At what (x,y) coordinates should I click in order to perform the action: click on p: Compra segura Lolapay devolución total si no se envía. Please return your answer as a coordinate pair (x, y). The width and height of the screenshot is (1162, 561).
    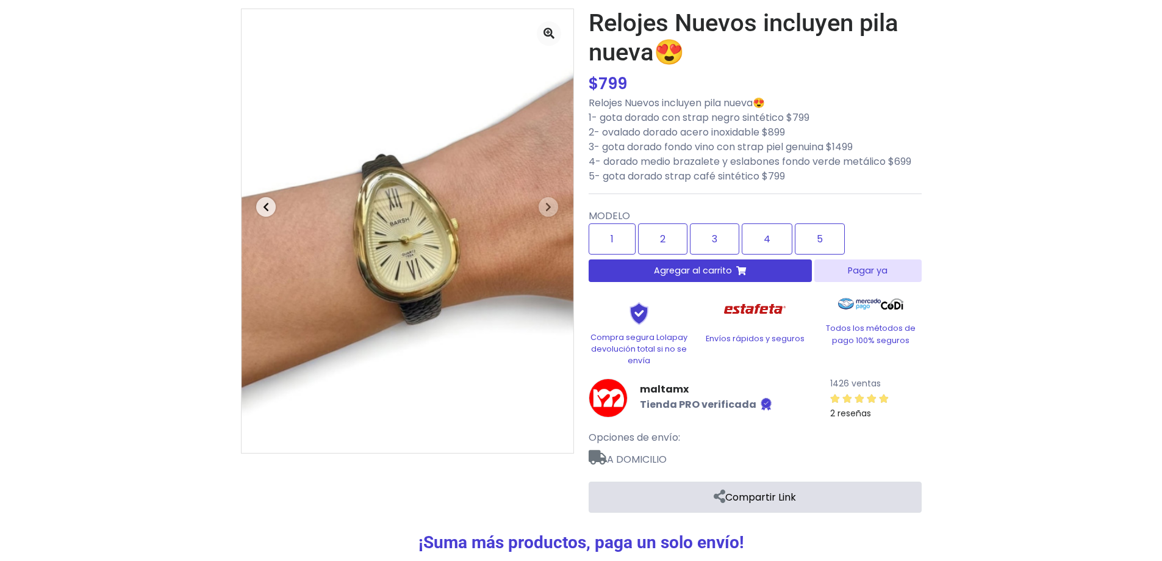
    Looking at the image, I should click on (639, 349).